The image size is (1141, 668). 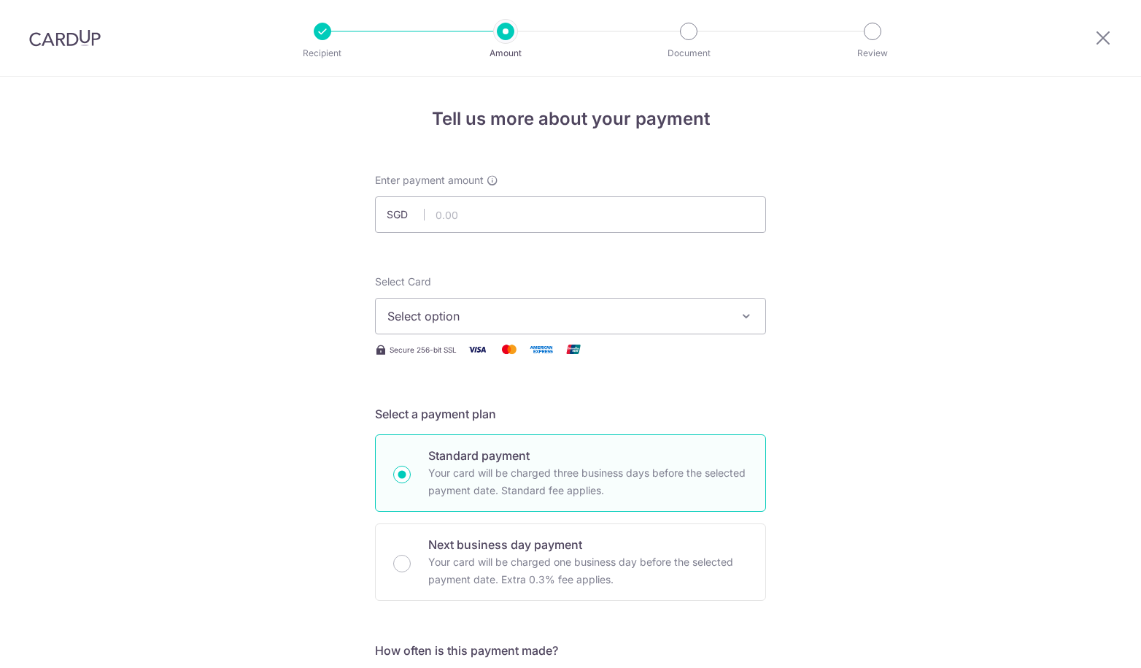 I want to click on h5: How often is this payment made?, so click(x=571, y=650).